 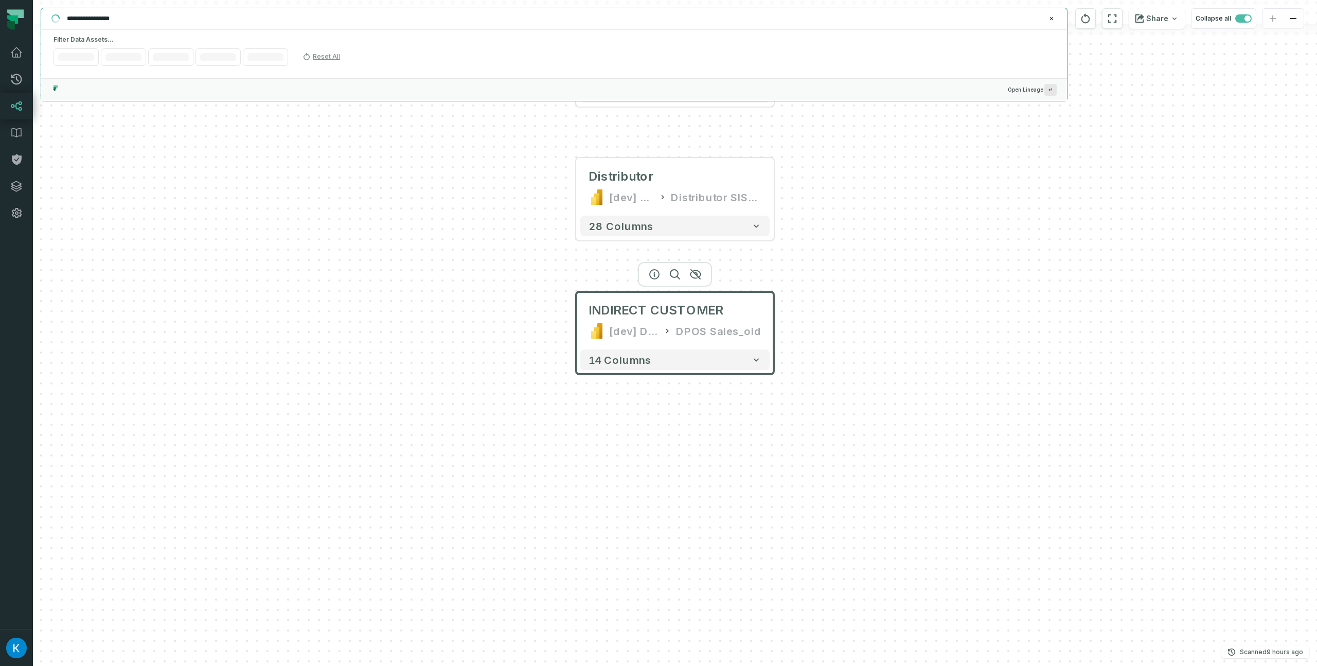 What do you see at coordinates (656, 310) in the screenshot?
I see `span: INDIRECT CUSTOMER` at bounding box center [656, 310].